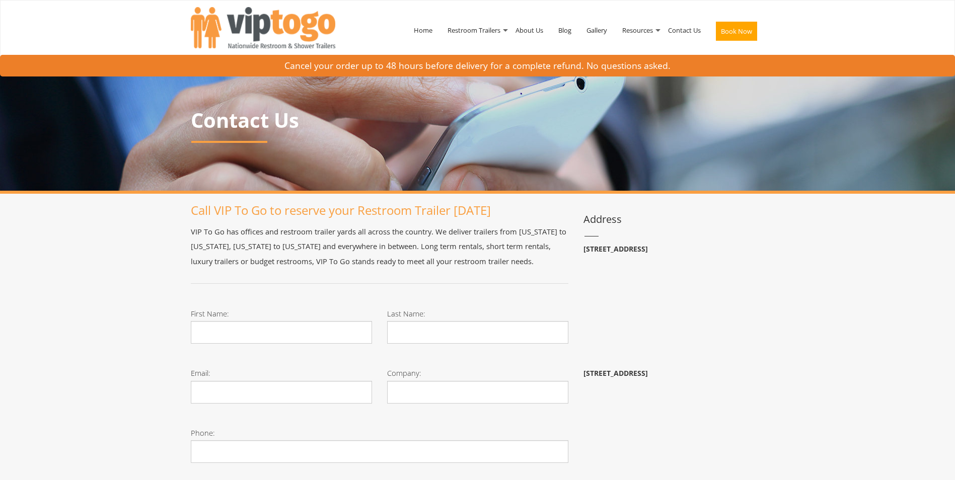  What do you see at coordinates (263, 28) in the screenshot?
I see `img: VIPTOGO` at bounding box center [263, 28].